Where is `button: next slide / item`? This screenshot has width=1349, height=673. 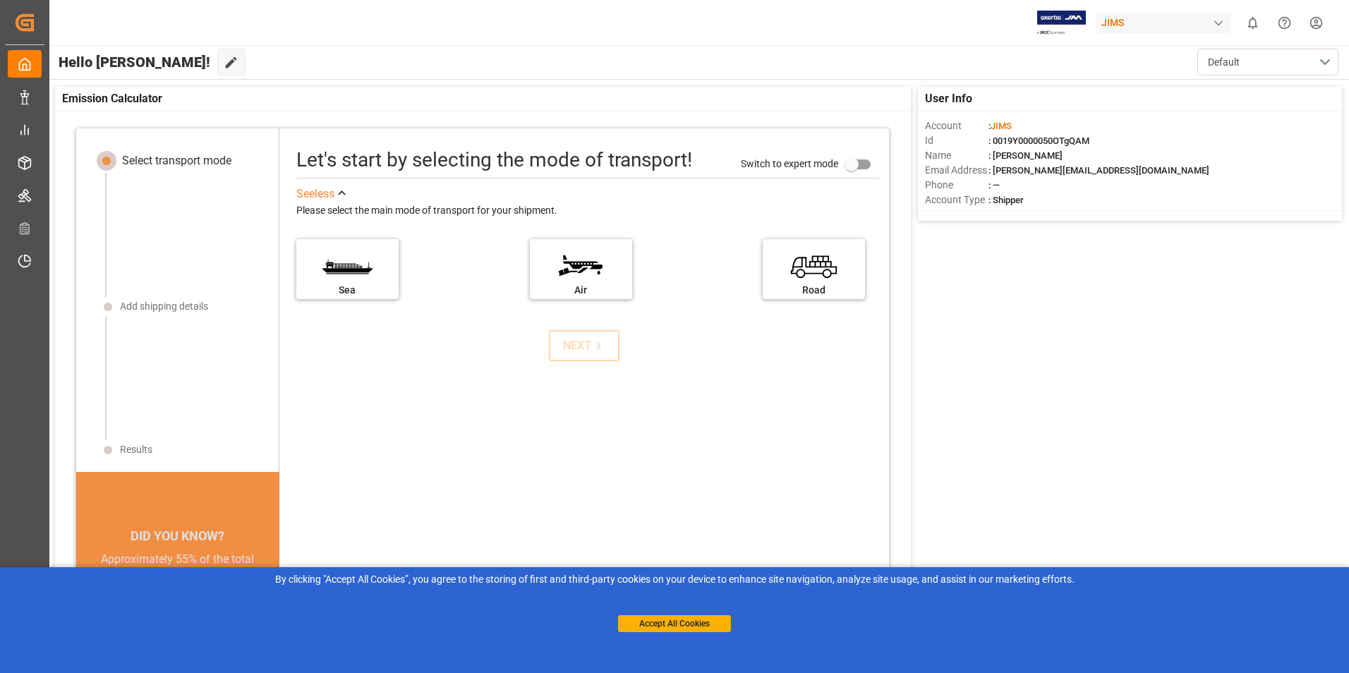
button: next slide / item is located at coordinates (270, 585).